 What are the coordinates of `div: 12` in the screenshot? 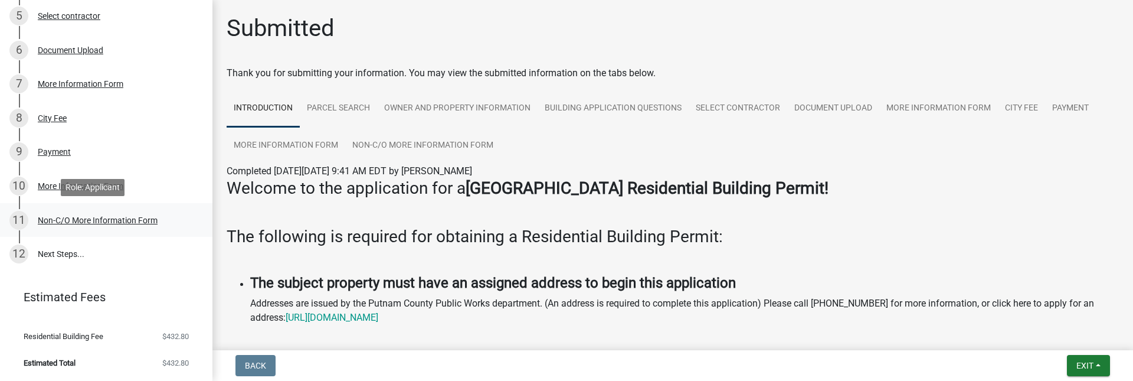 It's located at (19, 254).